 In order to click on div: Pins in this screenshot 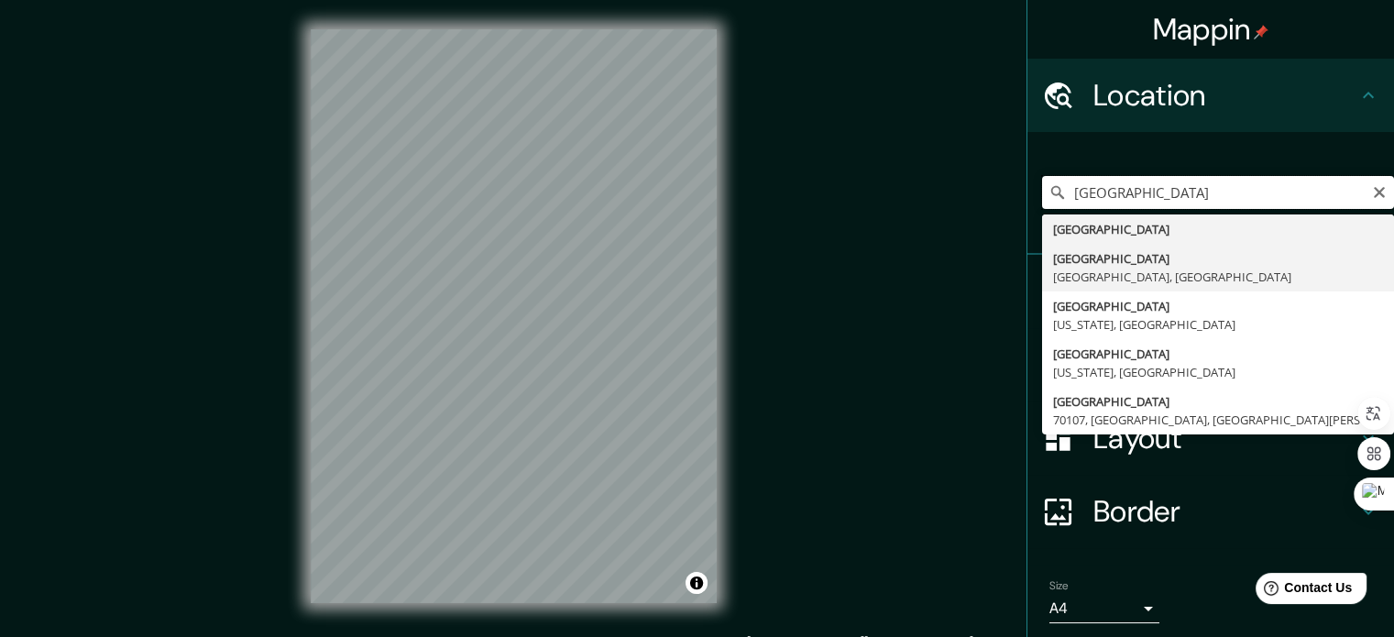, I will do `click(1211, 291)`.